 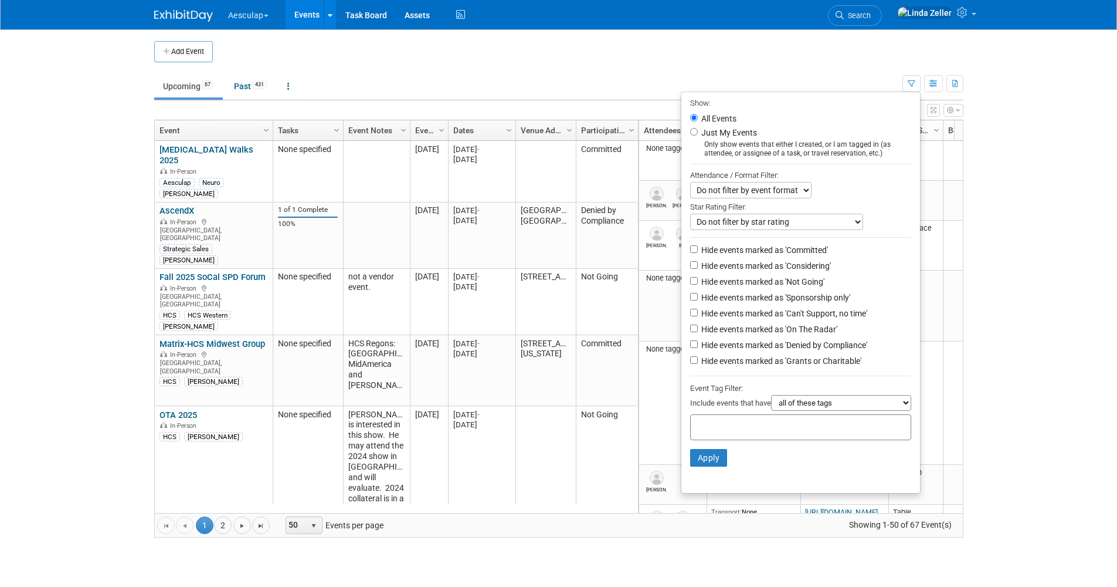 I want to click on button: Apply, so click(x=709, y=458).